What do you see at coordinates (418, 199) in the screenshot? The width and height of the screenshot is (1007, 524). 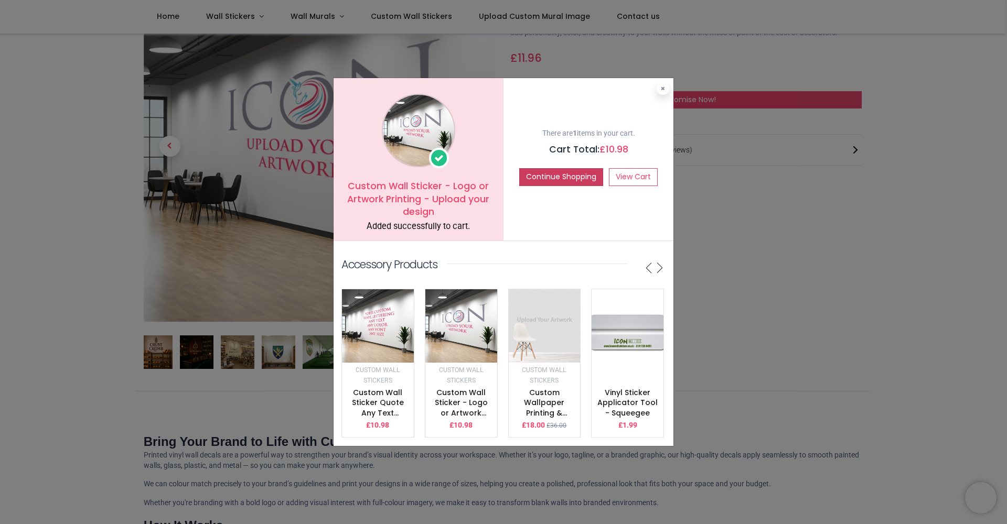 I see `h5: Custom Wall Sticker - Logo or Artwork Printing - Upload your design` at bounding box center [418, 199].